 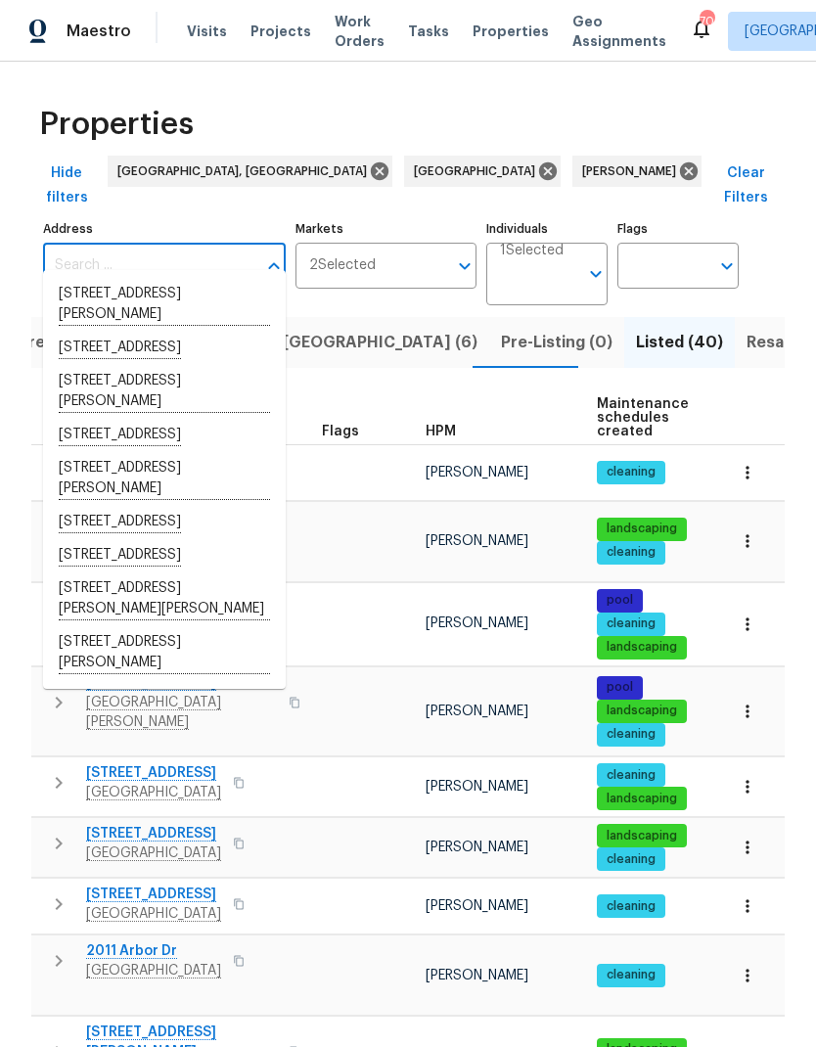 What do you see at coordinates (679, 342) in the screenshot?
I see `span: Listed (40)` at bounding box center [679, 342].